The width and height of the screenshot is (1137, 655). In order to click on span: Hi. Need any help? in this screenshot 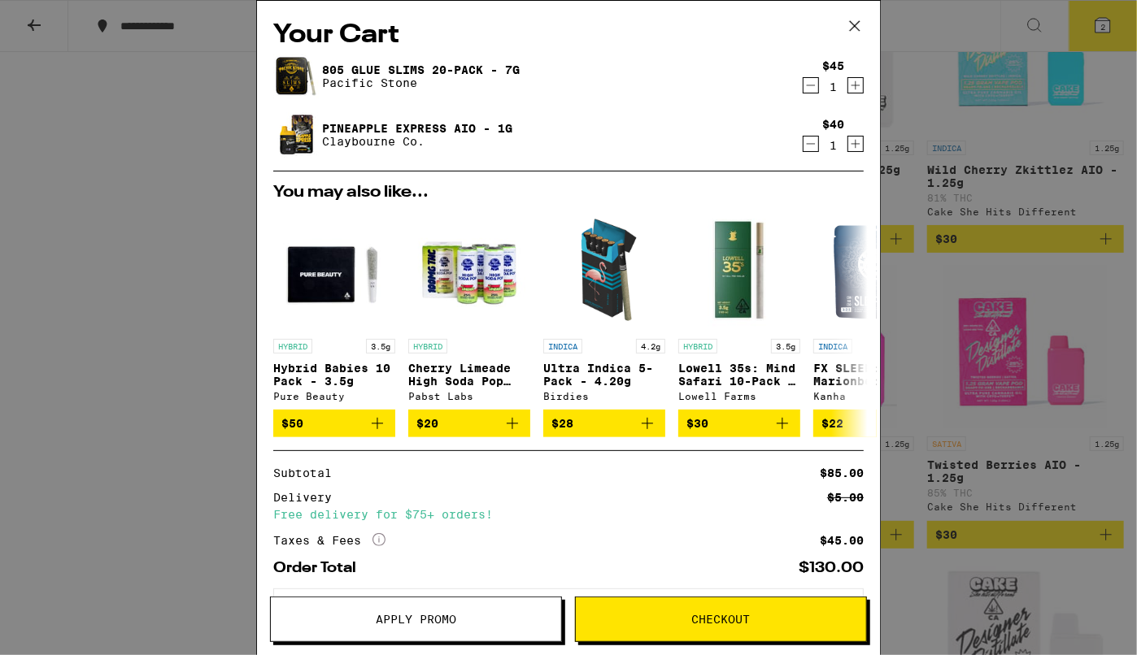, I will do `click(63, 18)`.